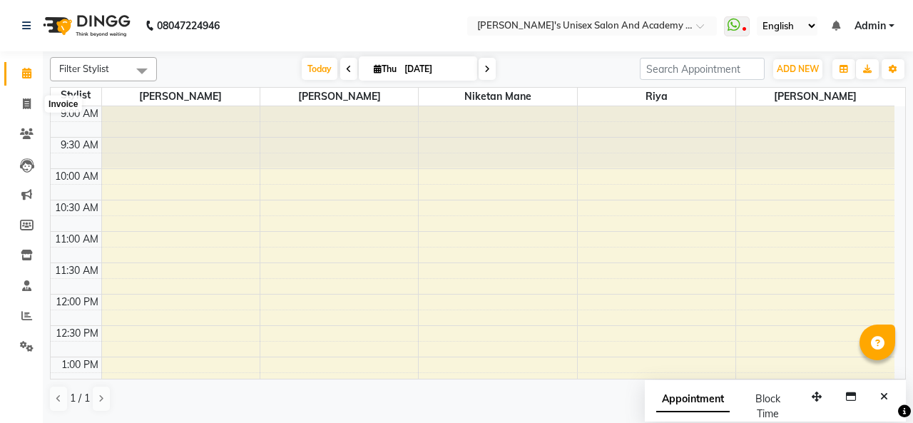 Image resolution: width=913 pixels, height=423 pixels. Describe the element at coordinates (76, 208) in the screenshot. I see `div: 10:30 AM` at that location.